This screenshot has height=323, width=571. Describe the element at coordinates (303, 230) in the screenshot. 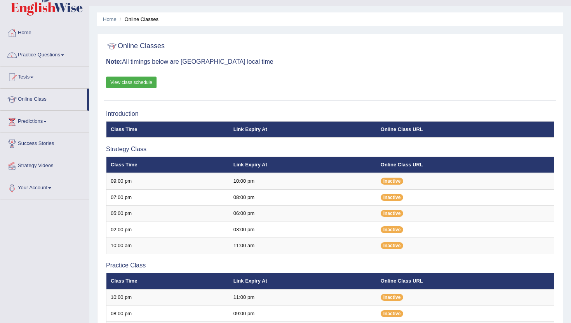

I see `td: 03:00 pm` at that location.